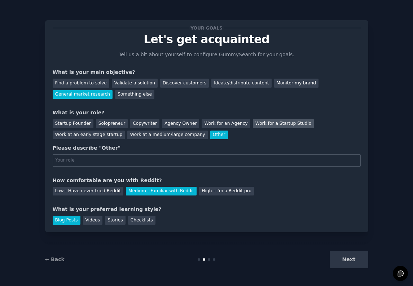  I want to click on div: Work for an Agency, so click(226, 123).